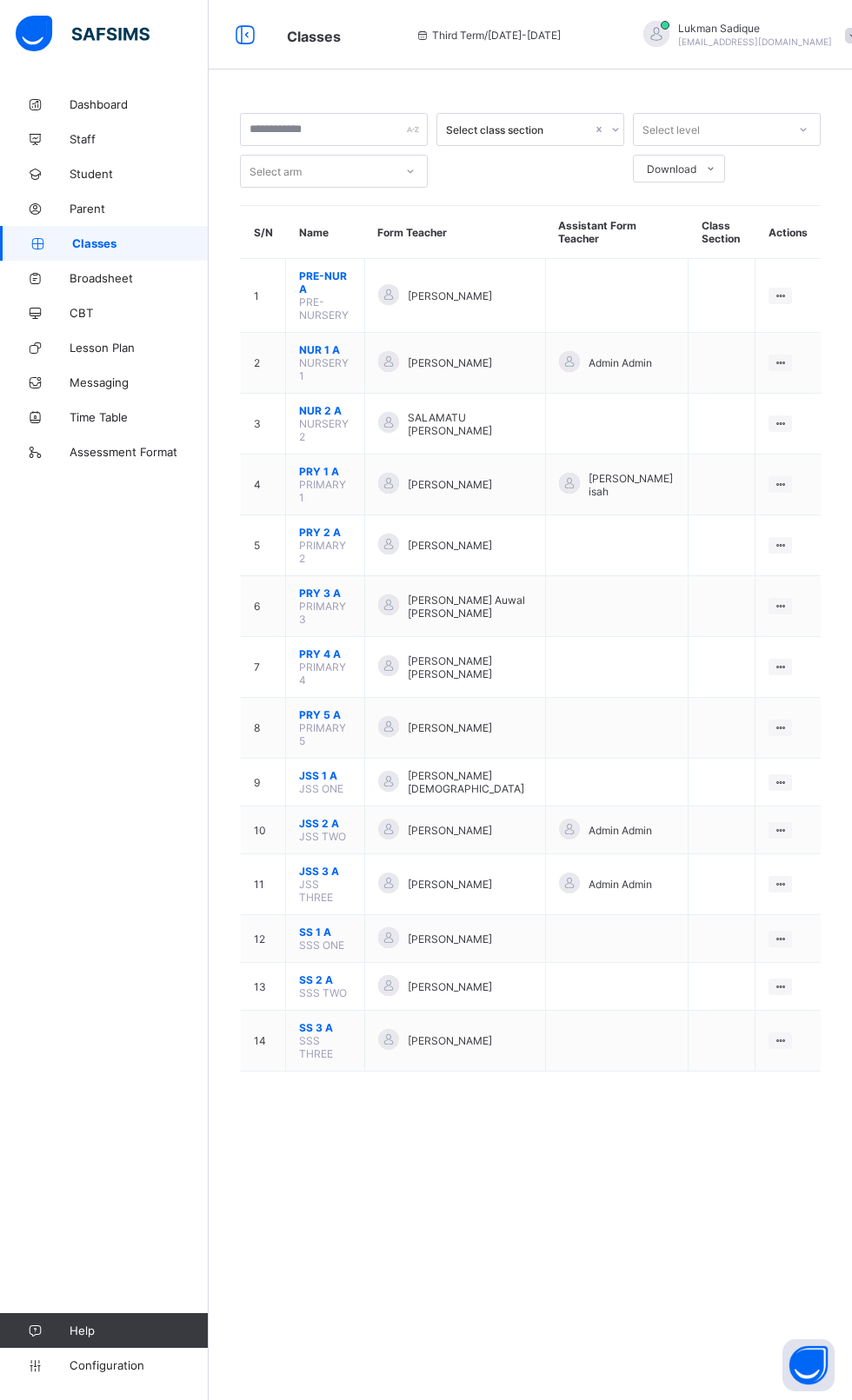  I want to click on td: 14, so click(264, 1042).